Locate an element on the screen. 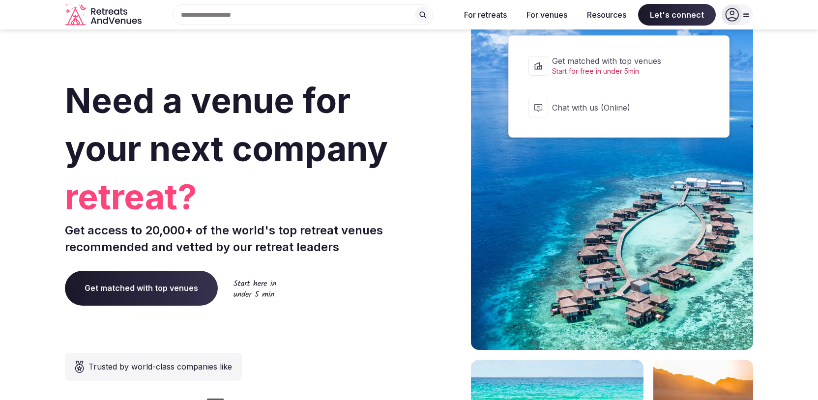 This screenshot has width=818, height=400. a: Visit the homepage is located at coordinates (104, 15).